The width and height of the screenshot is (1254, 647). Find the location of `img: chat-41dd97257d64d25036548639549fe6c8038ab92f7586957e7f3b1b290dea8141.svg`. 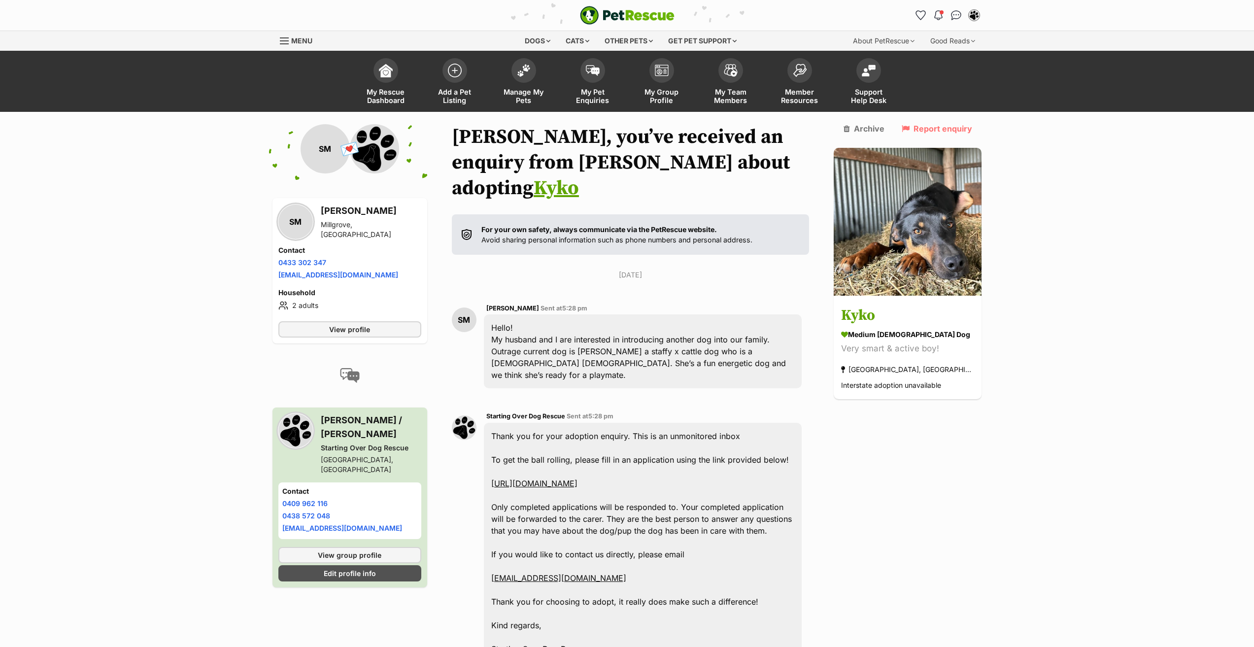

img: chat-41dd97257d64d25036548639549fe6c8038ab92f7586957e7f3b1b290dea8141.svg is located at coordinates (956, 15).